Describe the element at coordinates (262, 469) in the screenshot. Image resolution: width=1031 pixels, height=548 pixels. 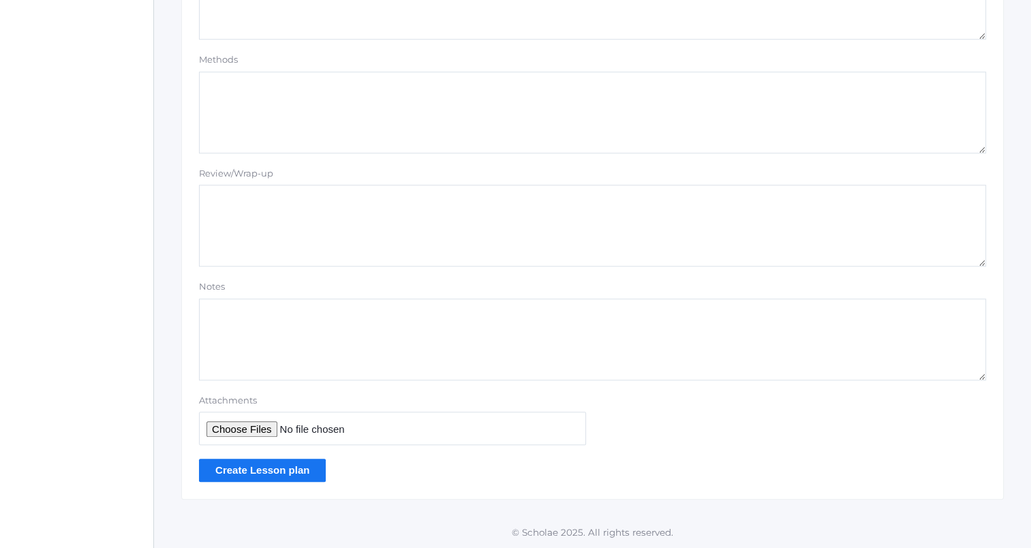
I see `input: Create Lesson plan` at that location.